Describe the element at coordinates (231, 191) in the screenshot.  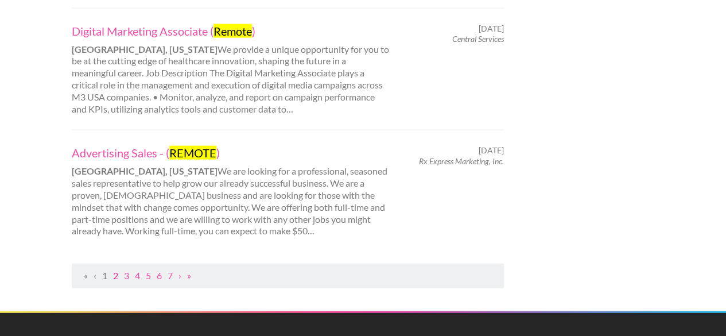
I see `div: We are looking for a professional, seasoned sales representative to help grow our already success...` at that location.